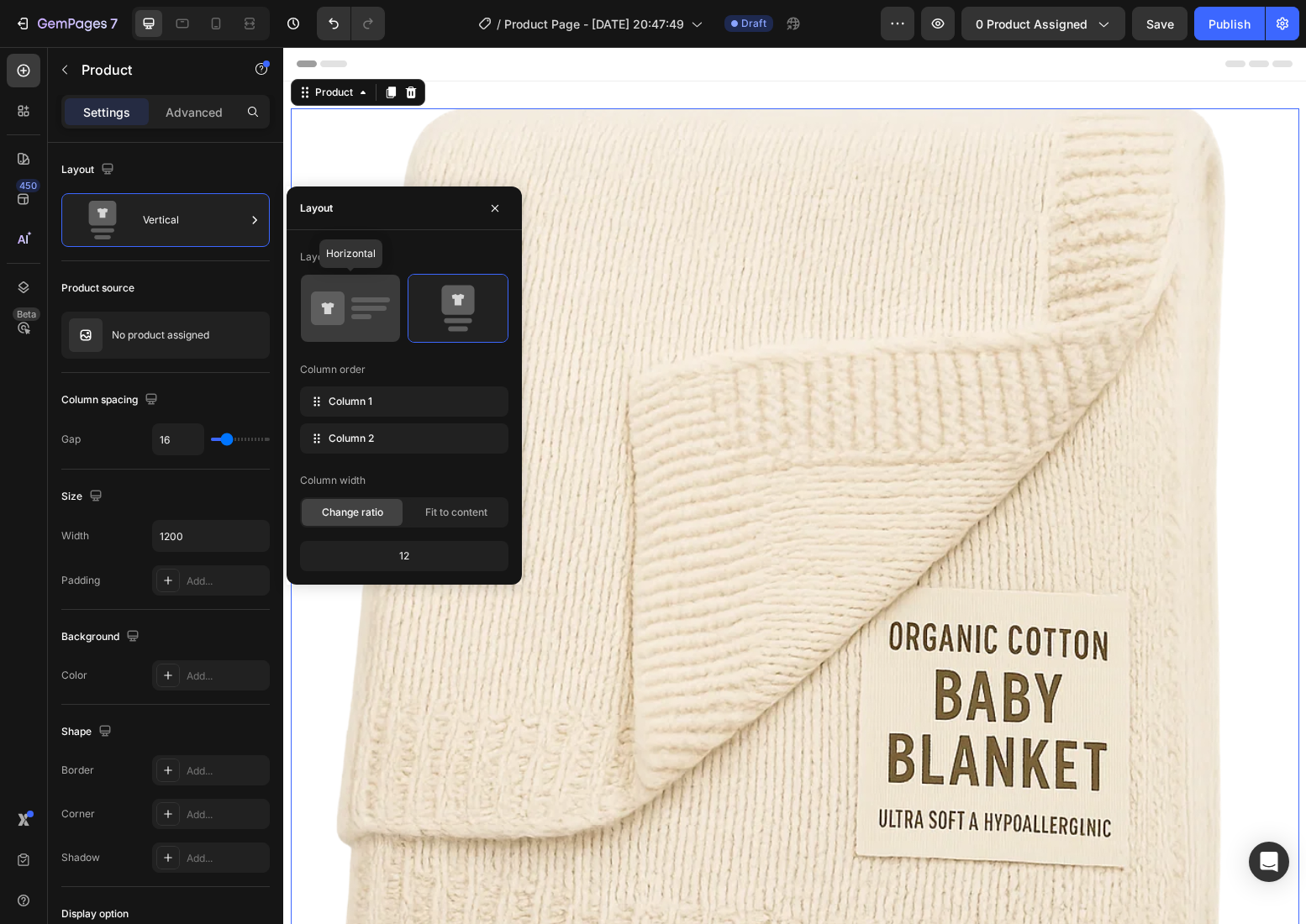 The width and height of the screenshot is (1306, 924). Describe the element at coordinates (70, 439) in the screenshot. I see `div: Gap` at that location.